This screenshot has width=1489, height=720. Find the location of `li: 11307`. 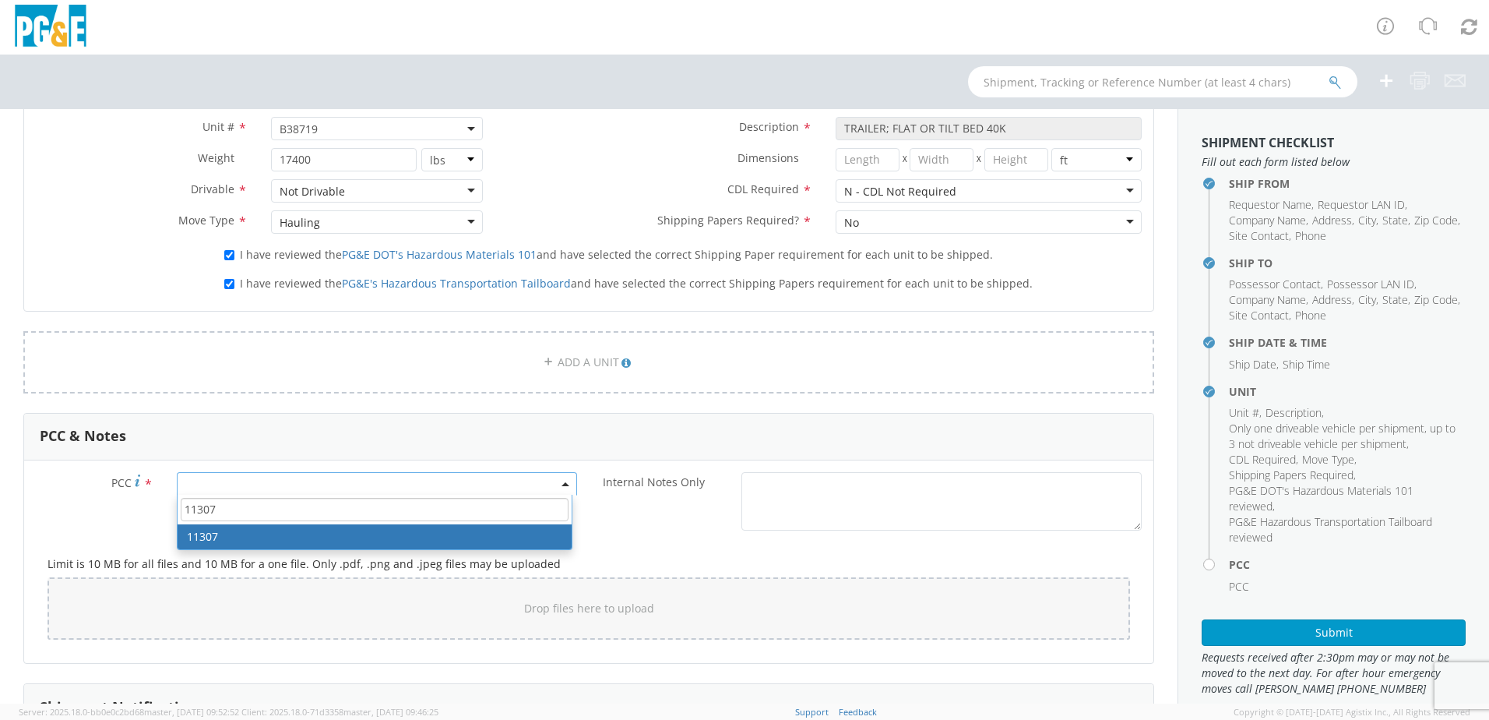

li: 11307 is located at coordinates (375, 537).